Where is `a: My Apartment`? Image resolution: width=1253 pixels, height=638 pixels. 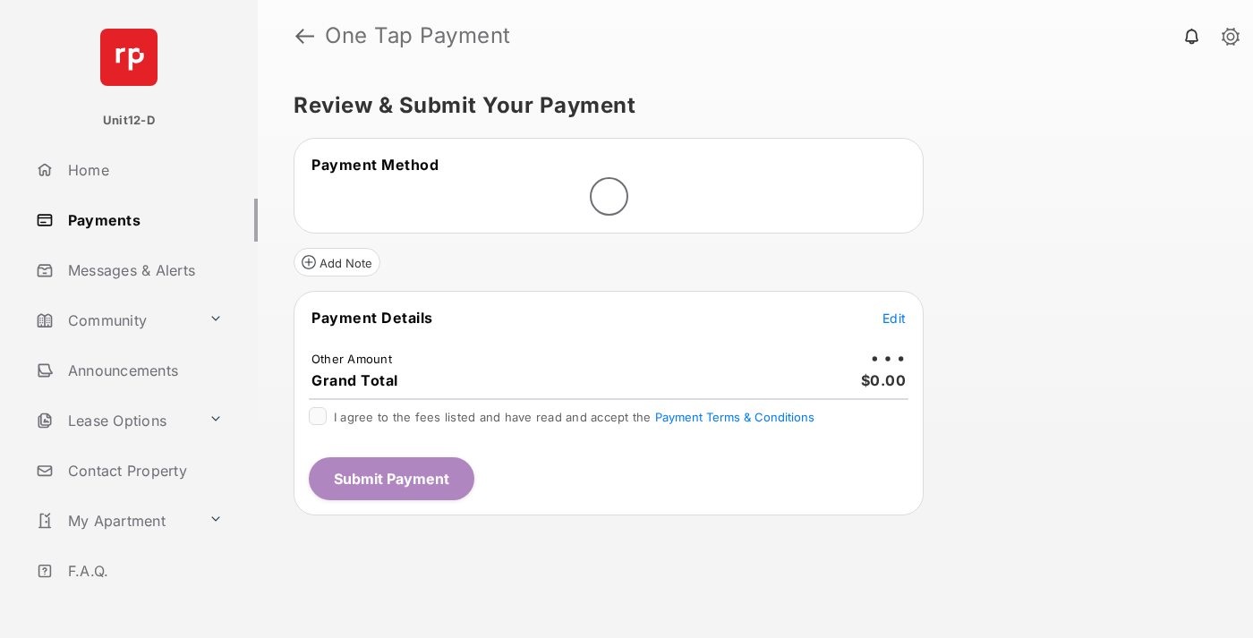
a: My Apartment is located at coordinates (115, 521).